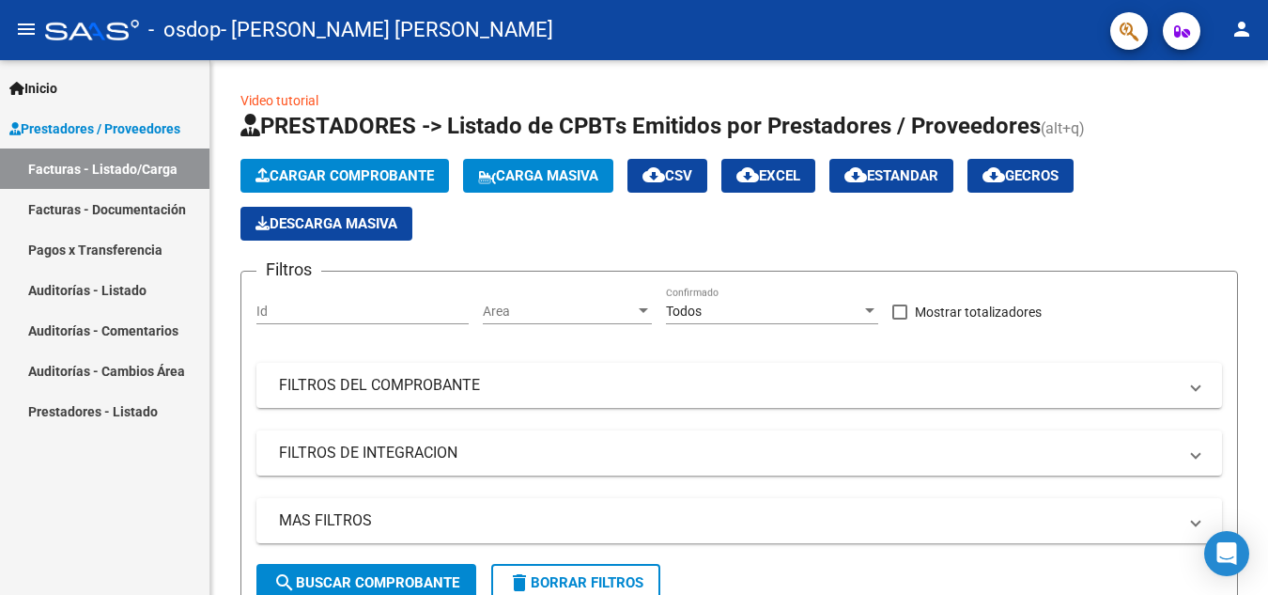 The image size is (1268, 595). What do you see at coordinates (667, 176) in the screenshot?
I see `span: CSV` at bounding box center [667, 176].